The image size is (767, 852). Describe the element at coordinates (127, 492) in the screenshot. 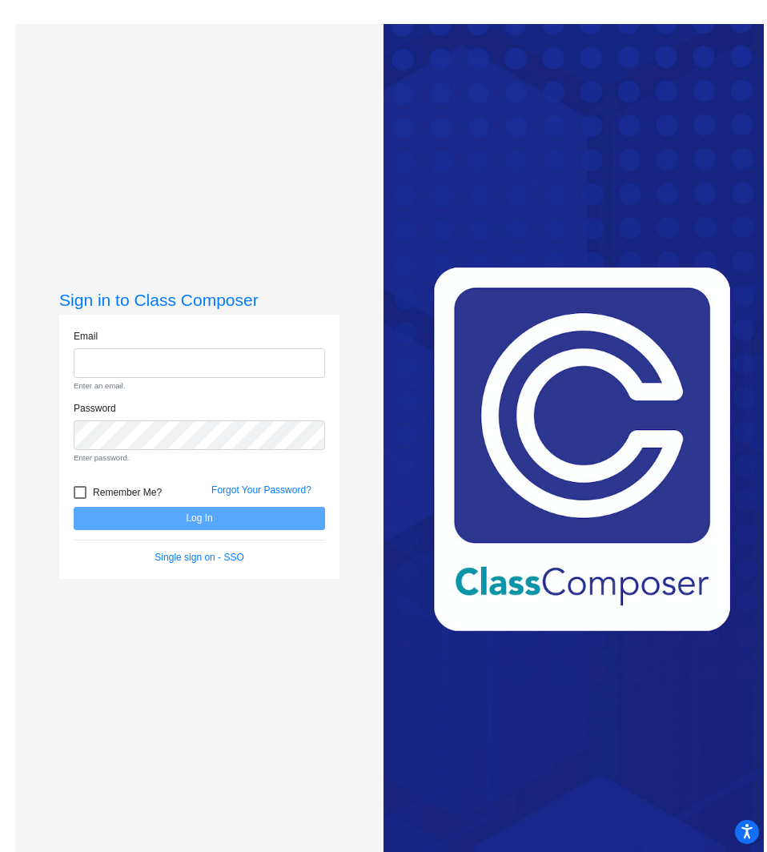

I see `span: Remember Me?` at that location.